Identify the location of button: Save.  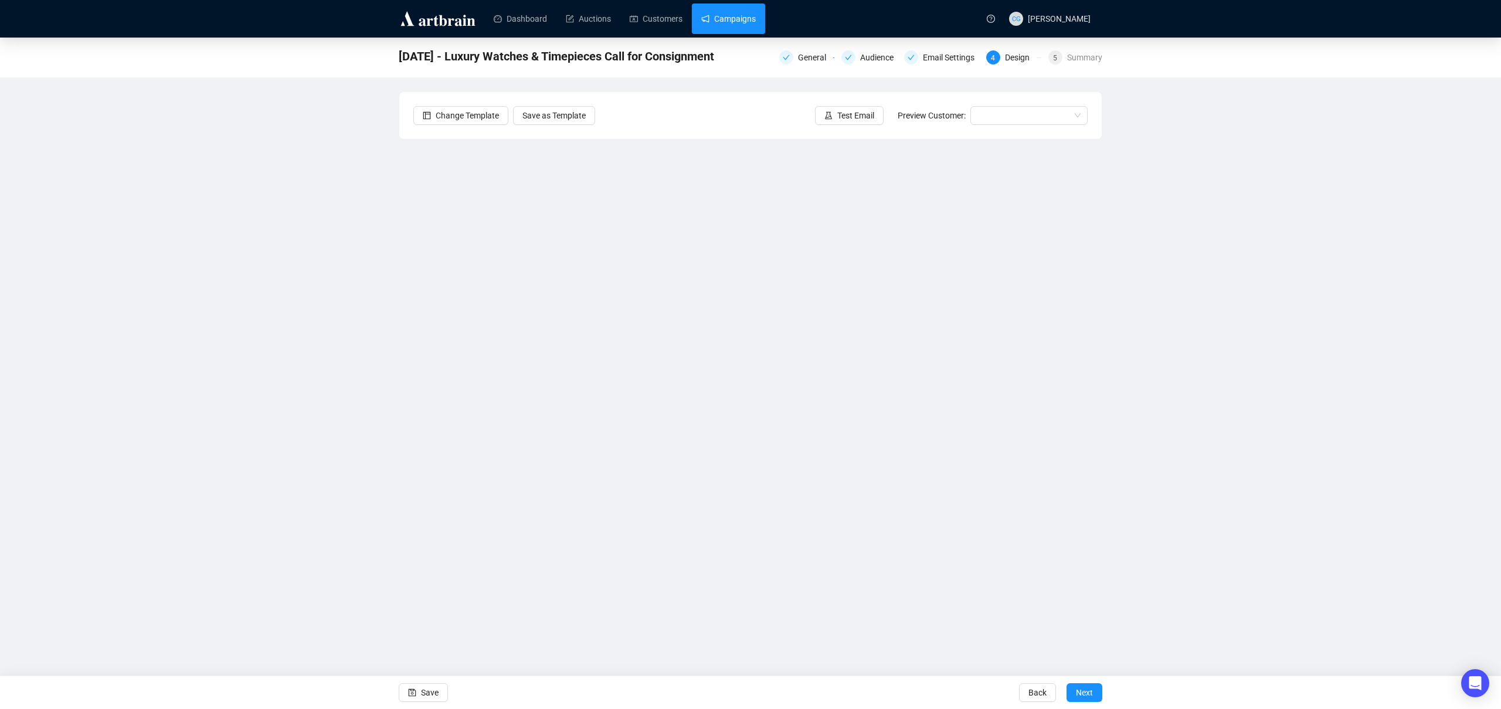
(423, 692).